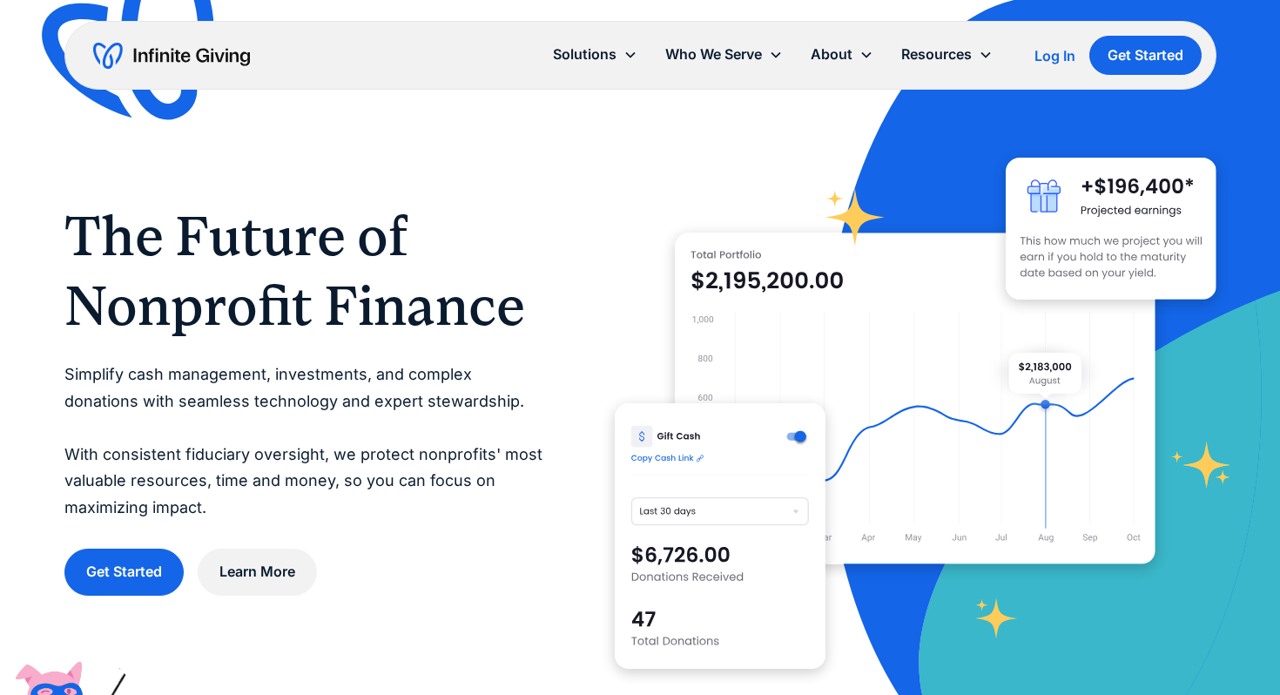  What do you see at coordinates (172, 56) in the screenshot?
I see `a: home` at bounding box center [172, 56].